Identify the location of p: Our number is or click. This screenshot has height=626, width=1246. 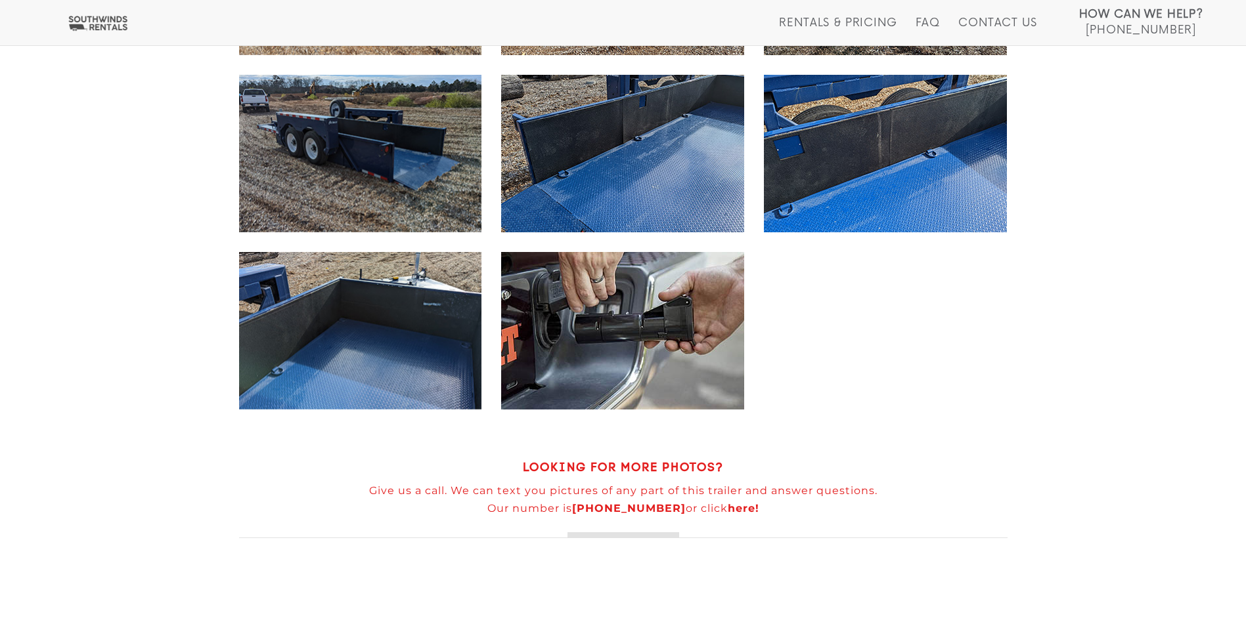
(623, 509).